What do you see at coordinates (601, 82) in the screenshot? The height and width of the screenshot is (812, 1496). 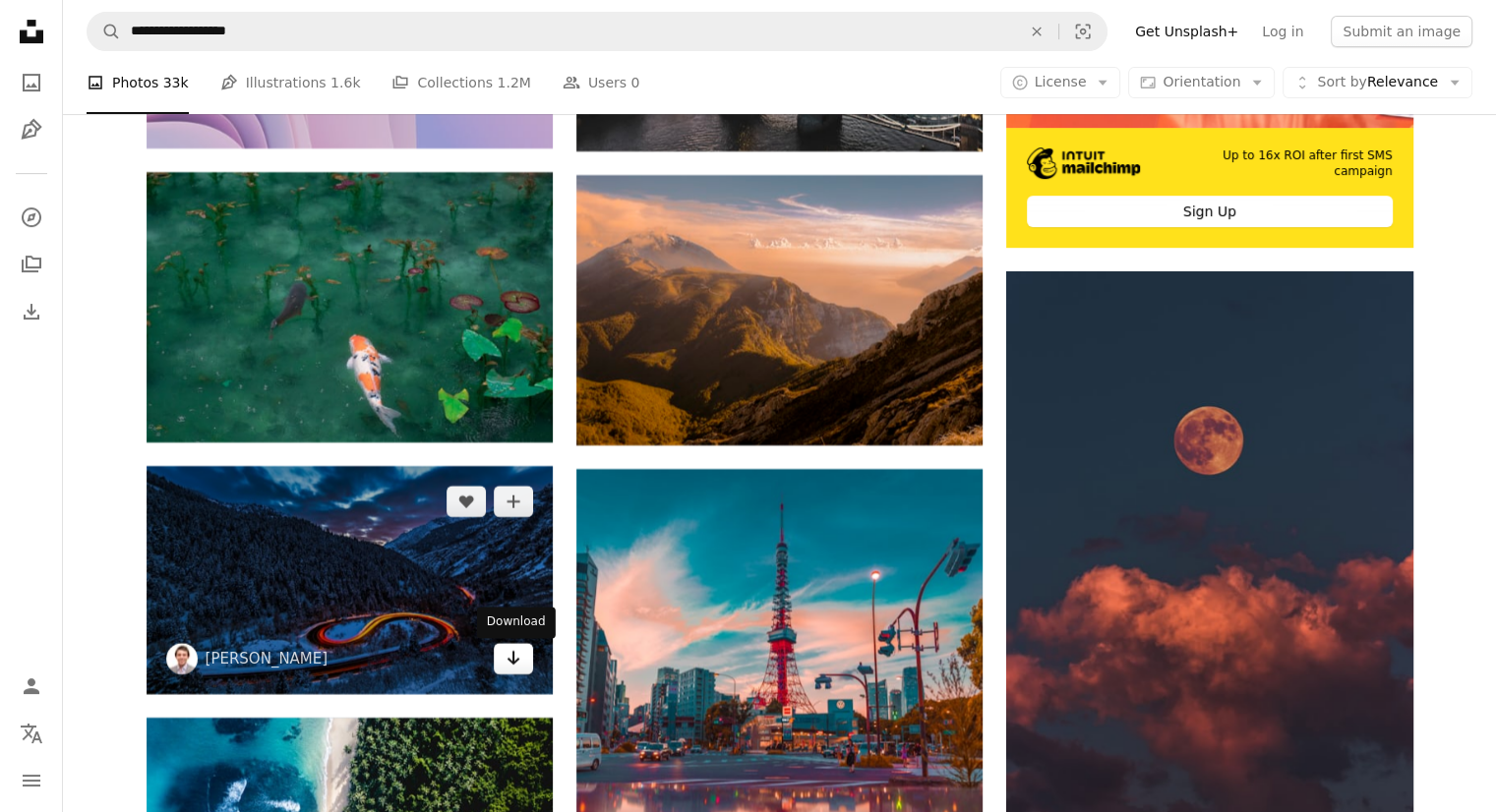 I see `a: Users 0` at bounding box center [601, 82].